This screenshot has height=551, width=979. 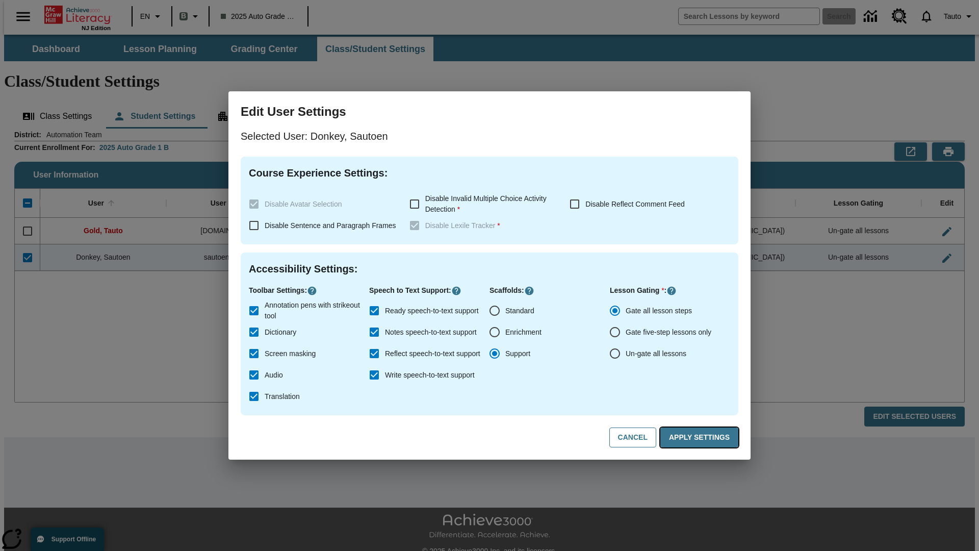 What do you see at coordinates (520, 310) in the screenshot?
I see `span: Standard` at bounding box center [520, 310].